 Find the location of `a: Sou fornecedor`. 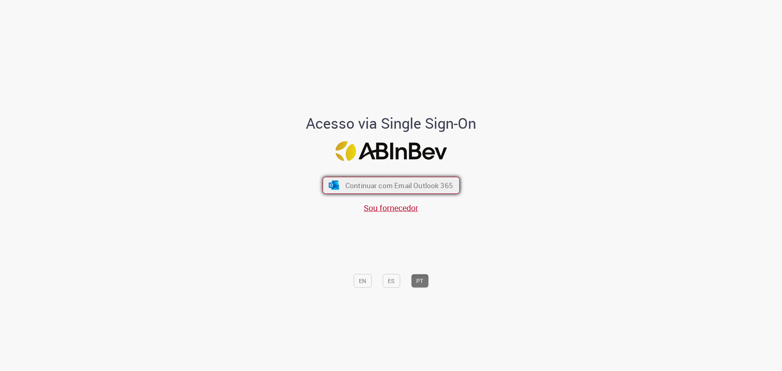

a: Sou fornecedor is located at coordinates (391, 208).